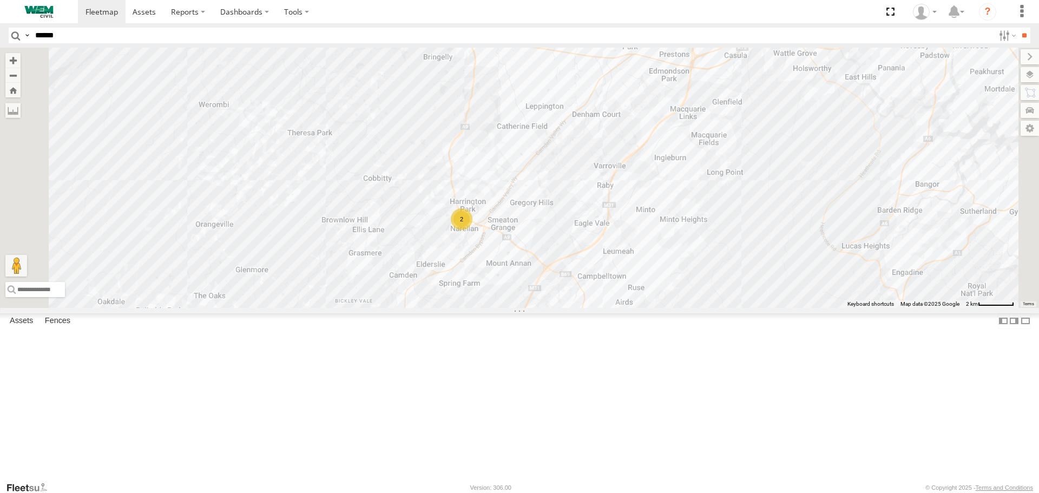 This screenshot has width=1039, height=493. I want to click on label: Dock Summary Table to the Right, so click(1014, 321).